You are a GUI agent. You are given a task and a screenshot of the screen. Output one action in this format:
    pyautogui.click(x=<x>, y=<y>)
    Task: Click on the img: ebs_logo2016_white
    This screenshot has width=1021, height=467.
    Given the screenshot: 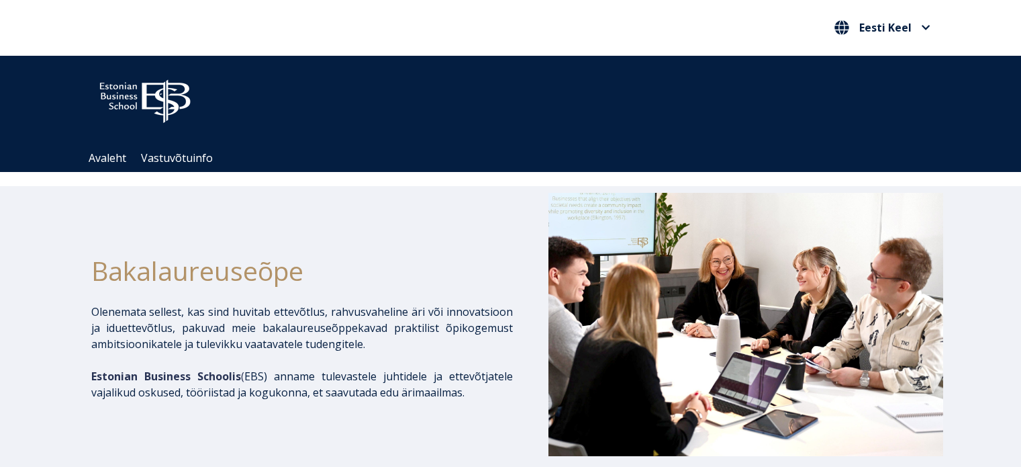 What is the action you would take?
    pyautogui.click(x=145, y=98)
    